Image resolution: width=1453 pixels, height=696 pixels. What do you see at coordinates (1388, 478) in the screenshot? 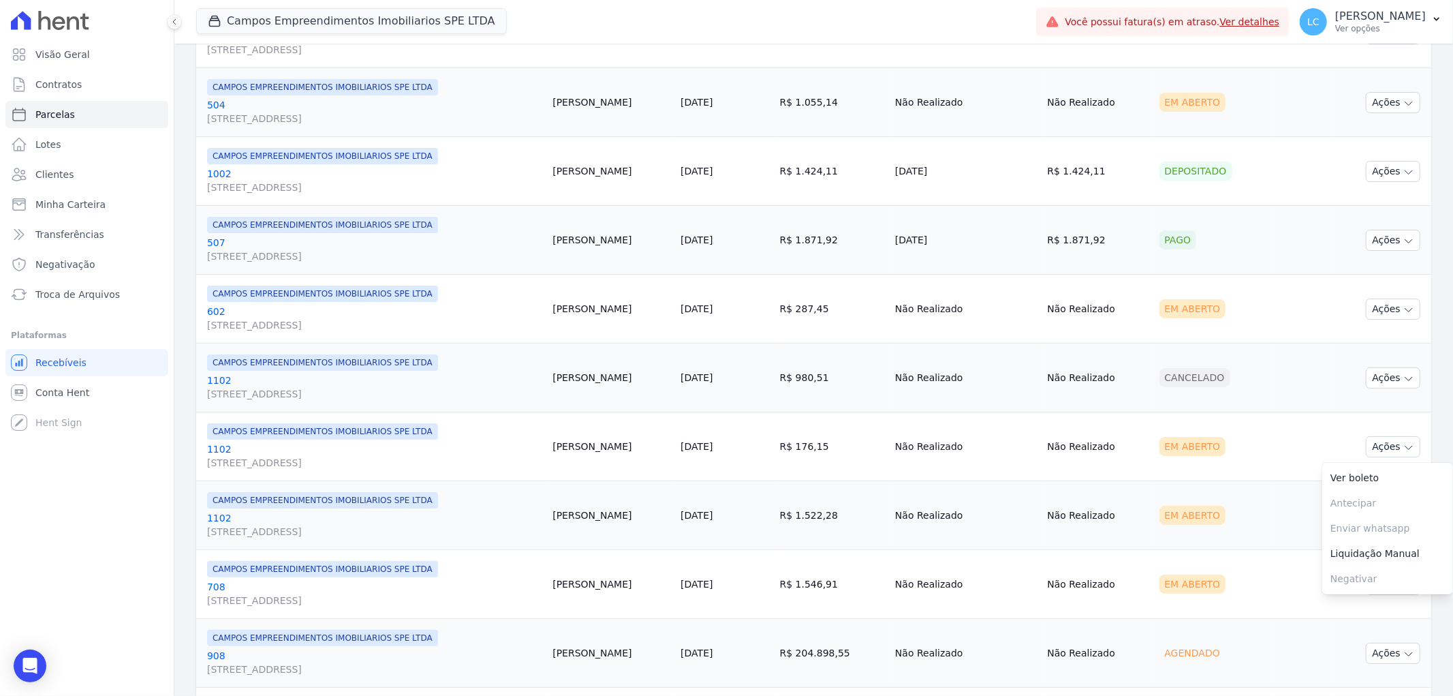
I see `a: Ver boleto` at bounding box center [1388, 478].